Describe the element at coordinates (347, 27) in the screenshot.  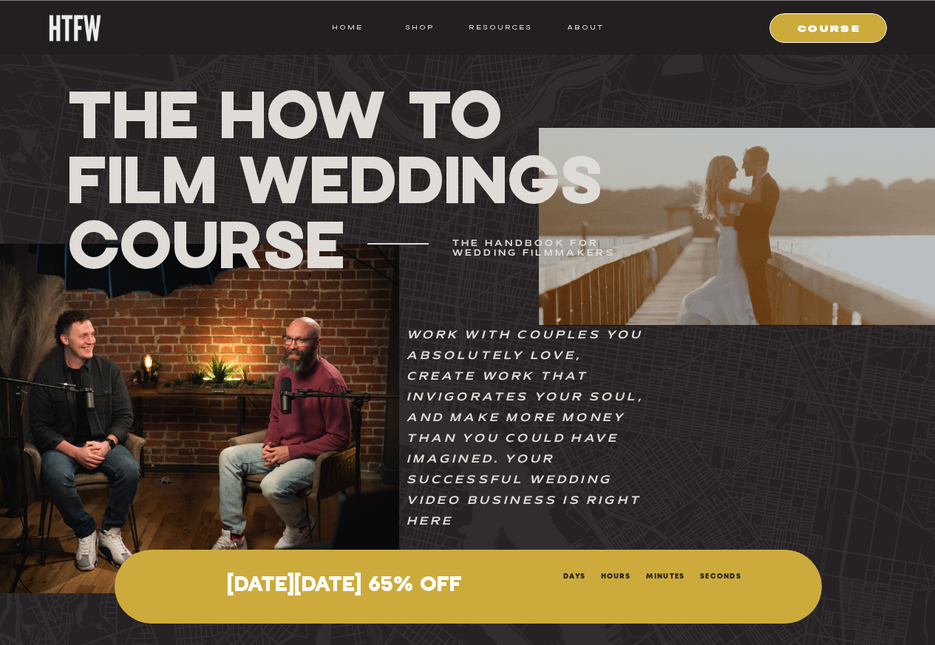
I see `nav: HOME` at that location.